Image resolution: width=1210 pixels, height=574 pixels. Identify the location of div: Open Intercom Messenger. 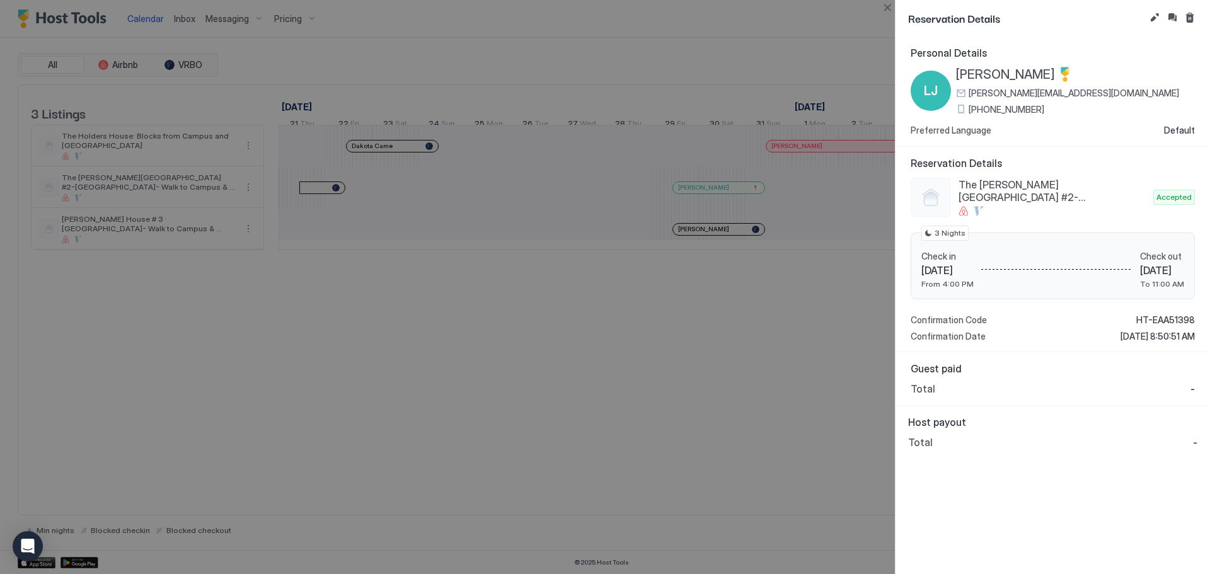
(28, 546).